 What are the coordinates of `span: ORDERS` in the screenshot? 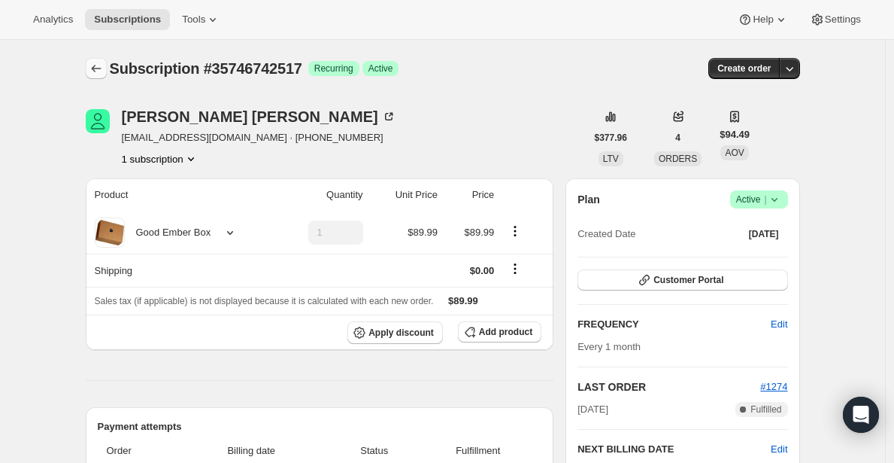 It's located at (678, 159).